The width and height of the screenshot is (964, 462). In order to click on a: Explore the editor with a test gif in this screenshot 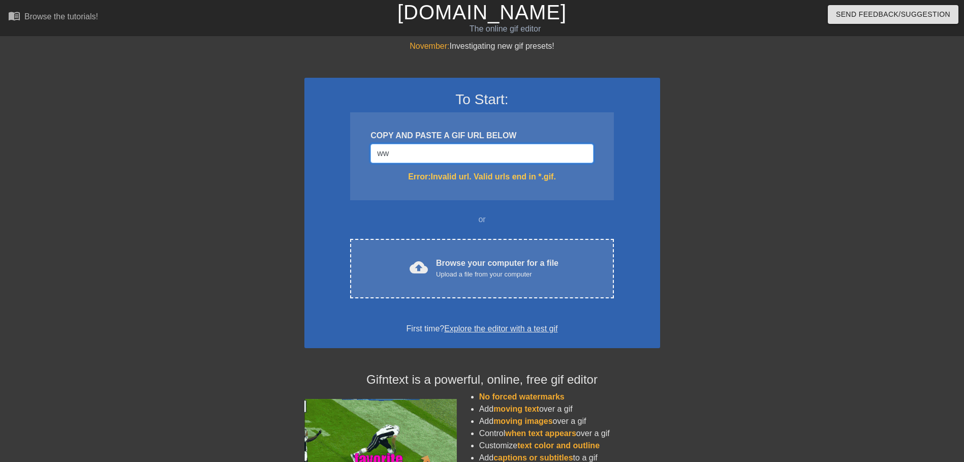, I will do `click(501, 328)`.